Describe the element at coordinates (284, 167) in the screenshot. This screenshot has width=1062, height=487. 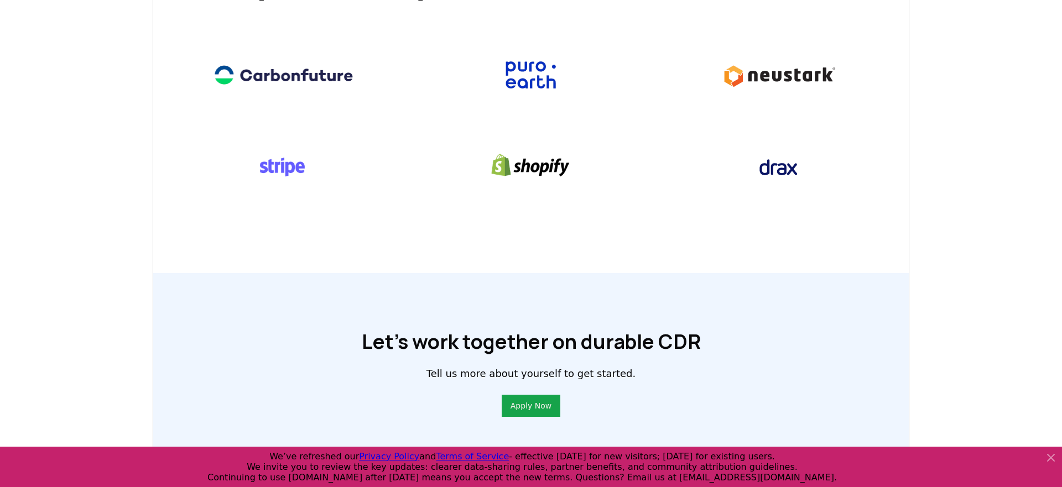
I see `img: Stripe logo` at that location.